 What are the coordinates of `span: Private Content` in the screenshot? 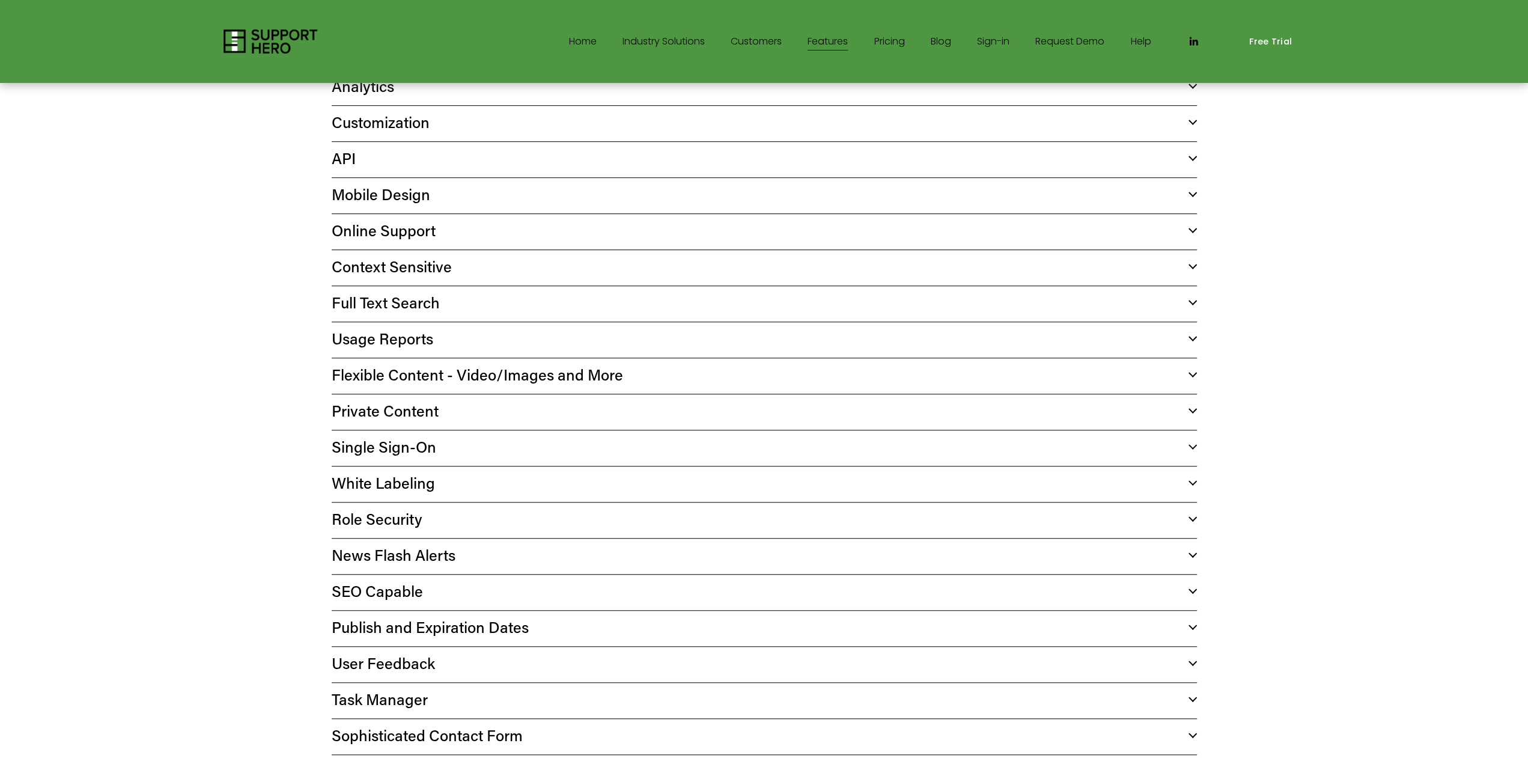 It's located at (760, 410).